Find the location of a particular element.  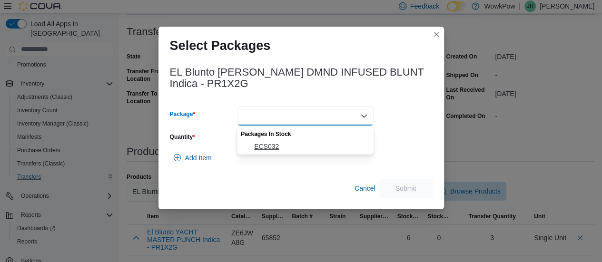

div: Choose from the following options is located at coordinates (305, 140).